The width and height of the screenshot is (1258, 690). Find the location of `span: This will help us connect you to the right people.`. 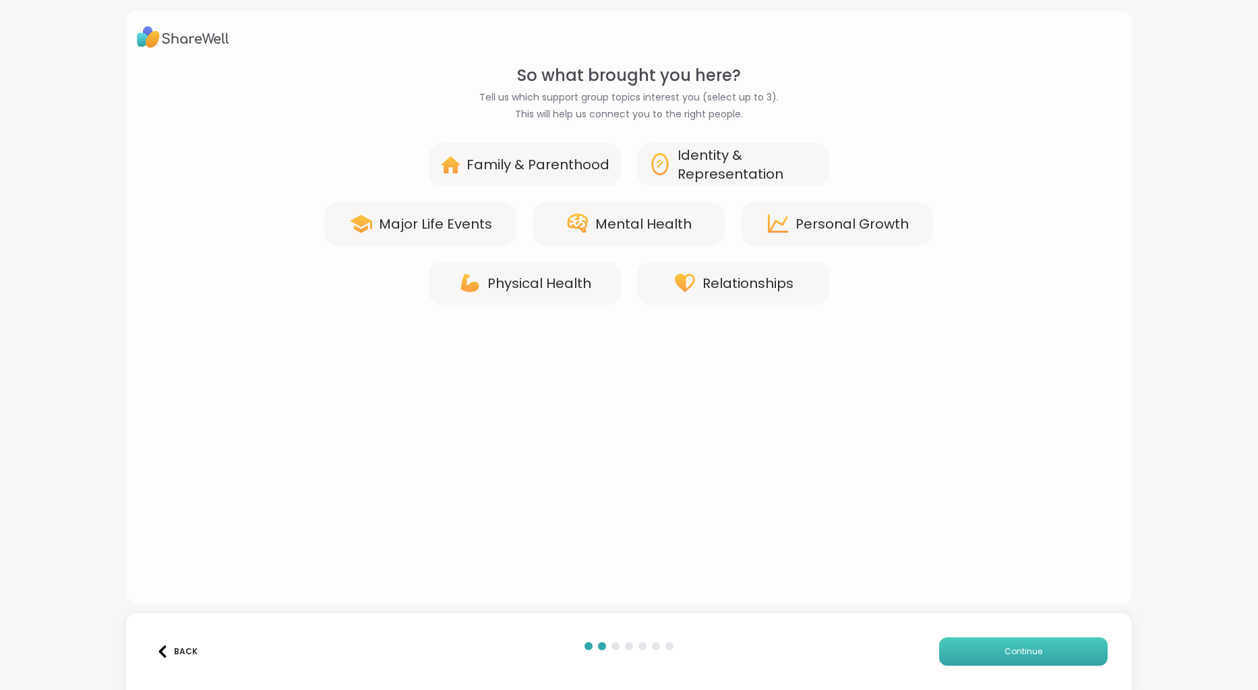

span: This will help us connect you to the right people. is located at coordinates (629, 114).